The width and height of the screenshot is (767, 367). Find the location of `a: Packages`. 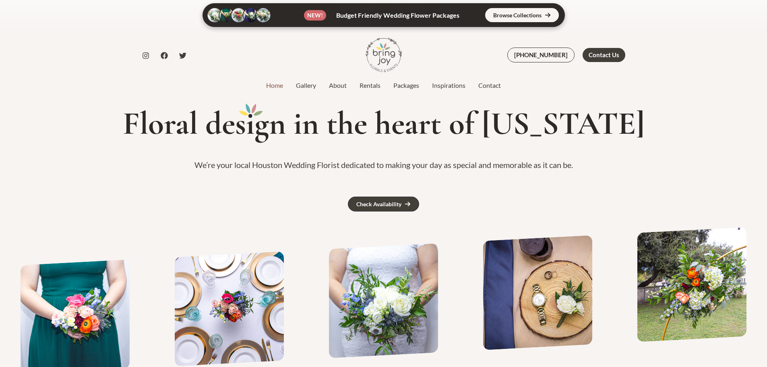

a: Packages is located at coordinates (406, 85).